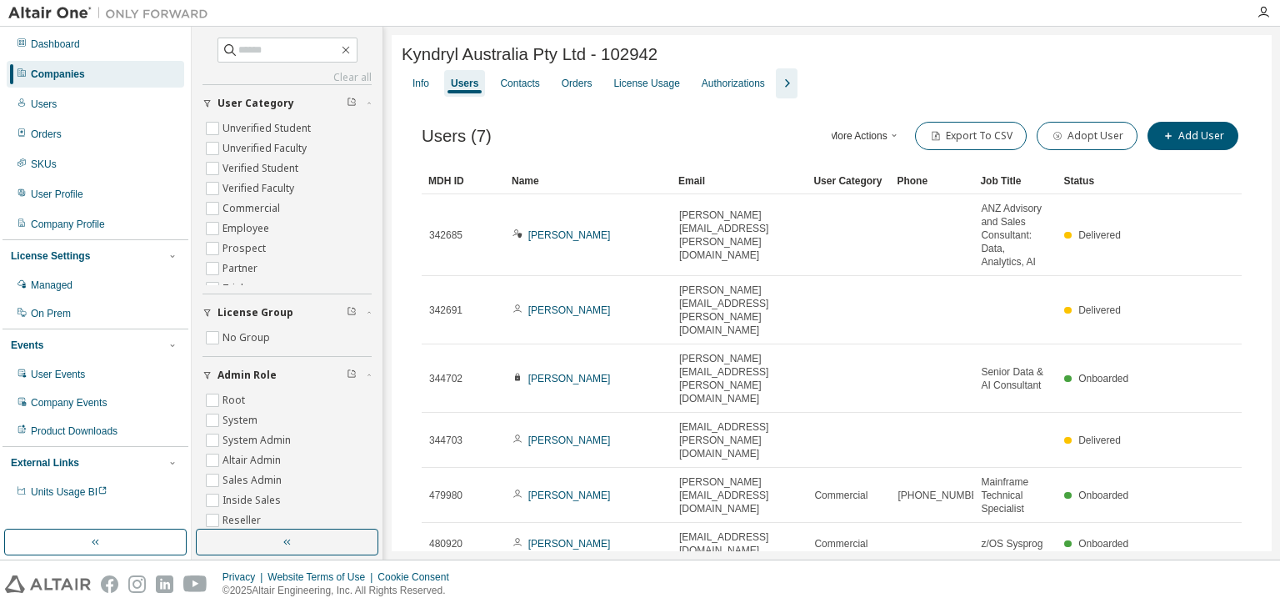 This screenshot has width=1280, height=608. I want to click on span: z/OS Sysprog, so click(1012, 543).